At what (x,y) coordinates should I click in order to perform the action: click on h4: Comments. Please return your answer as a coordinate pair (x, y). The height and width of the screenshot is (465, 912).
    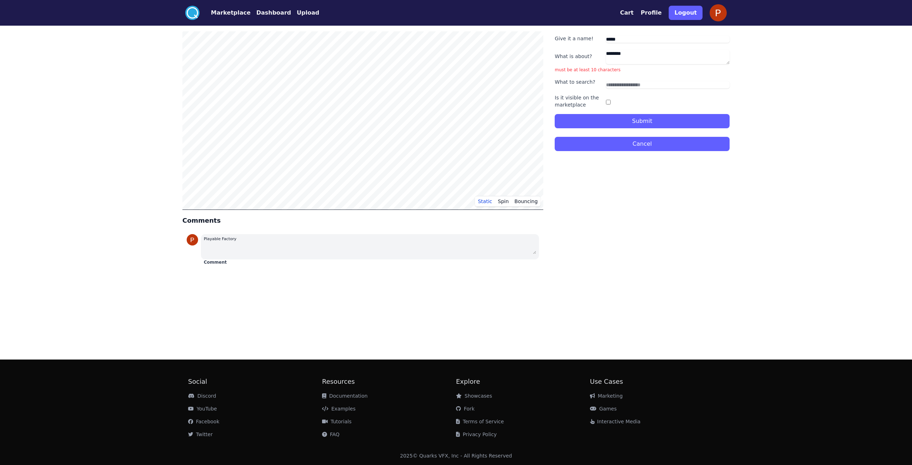
    Looking at the image, I should click on (363, 221).